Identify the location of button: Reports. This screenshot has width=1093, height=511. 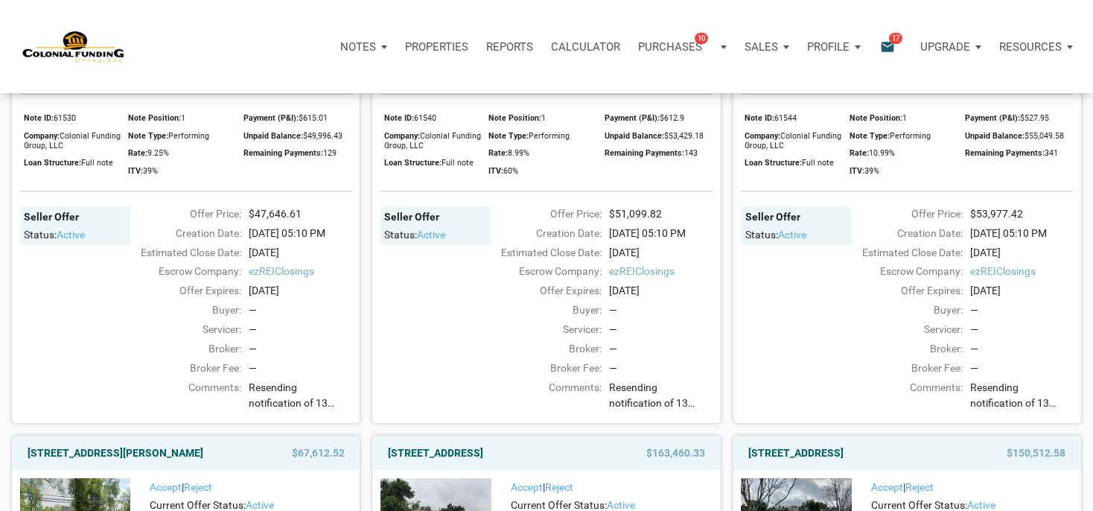
(509, 47).